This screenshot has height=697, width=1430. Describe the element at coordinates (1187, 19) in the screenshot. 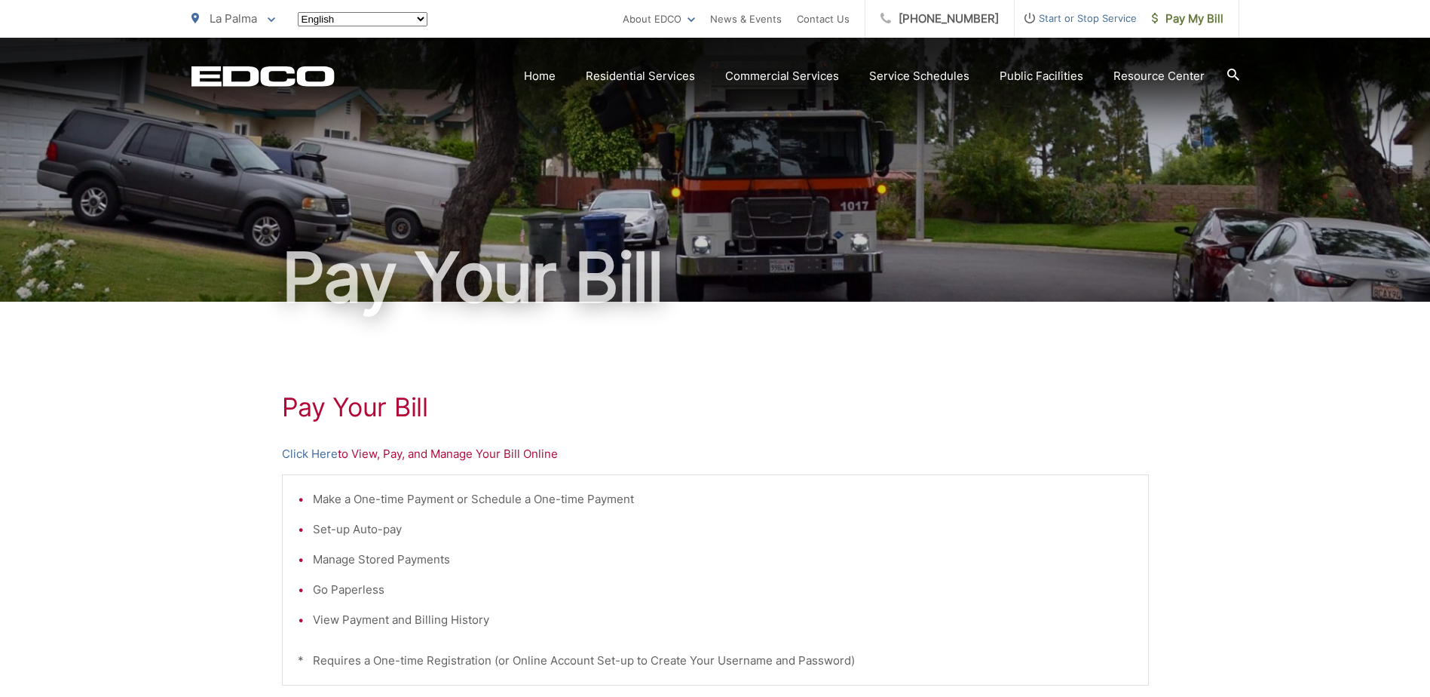

I see `span: Pay My Bill` at that location.